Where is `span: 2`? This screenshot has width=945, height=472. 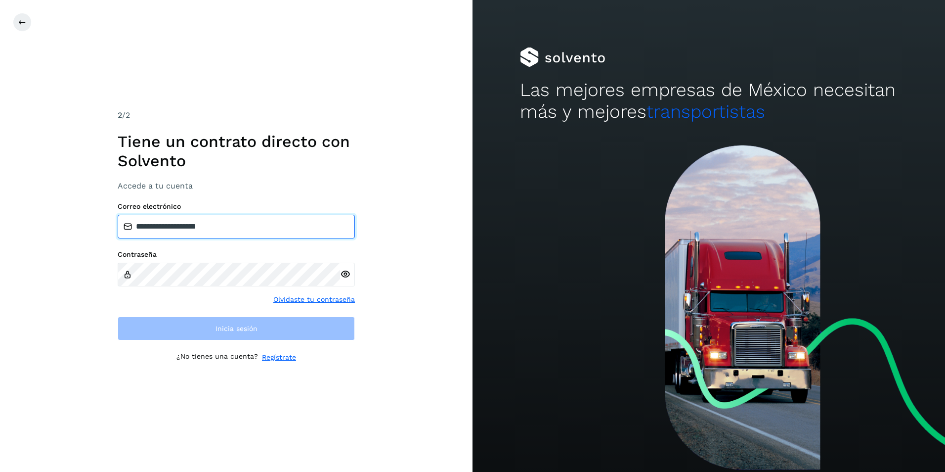 span: 2 is located at coordinates (120, 115).